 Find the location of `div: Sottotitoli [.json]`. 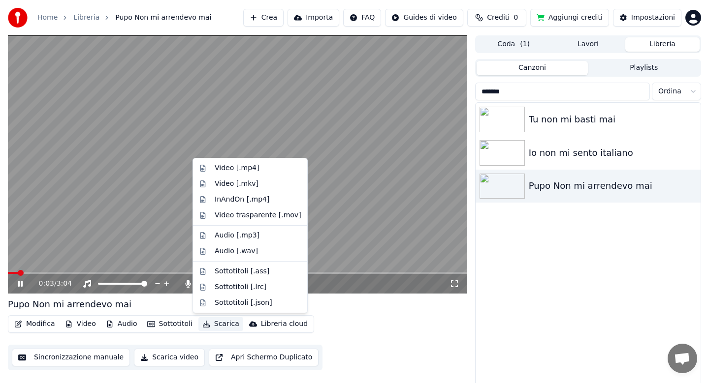

div: Sottotitoli [.json] is located at coordinates (243, 303).